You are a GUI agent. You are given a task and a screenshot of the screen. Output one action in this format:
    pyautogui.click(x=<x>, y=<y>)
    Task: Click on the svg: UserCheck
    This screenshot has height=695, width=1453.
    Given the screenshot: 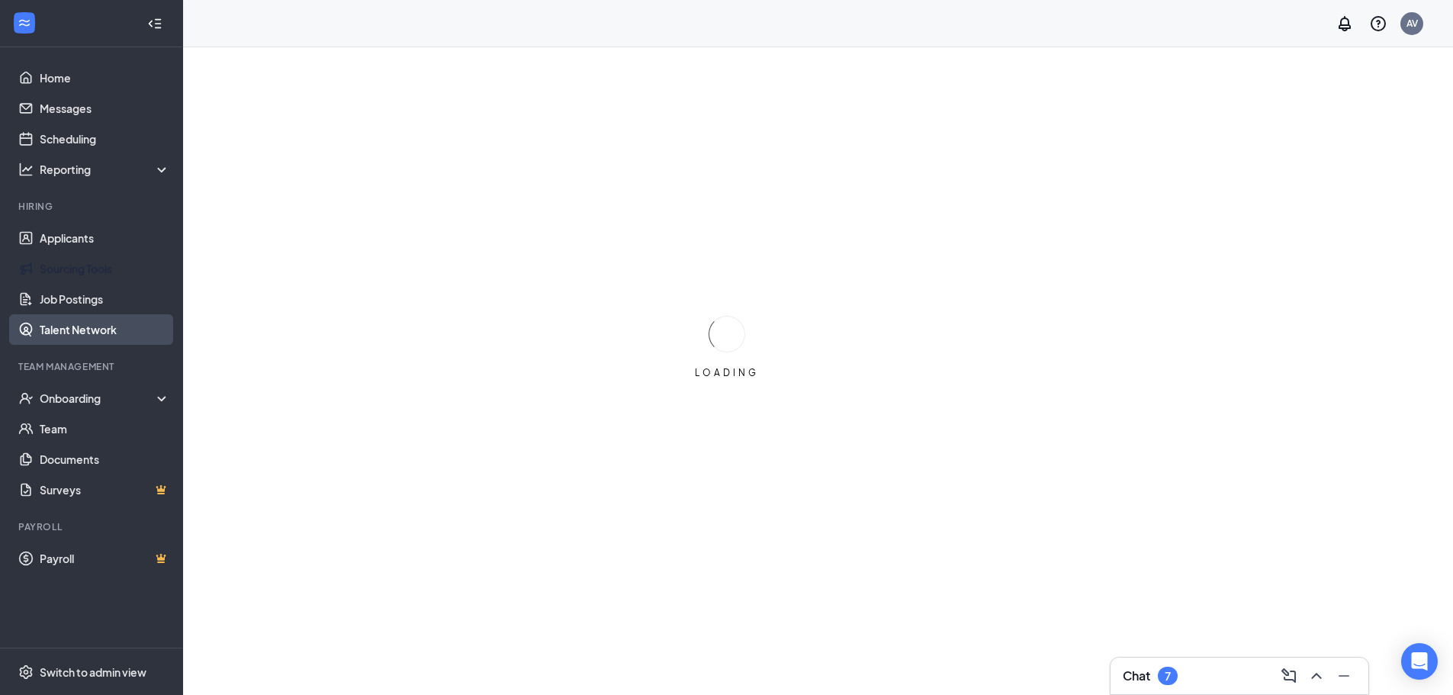 What is the action you would take?
    pyautogui.click(x=26, y=398)
    